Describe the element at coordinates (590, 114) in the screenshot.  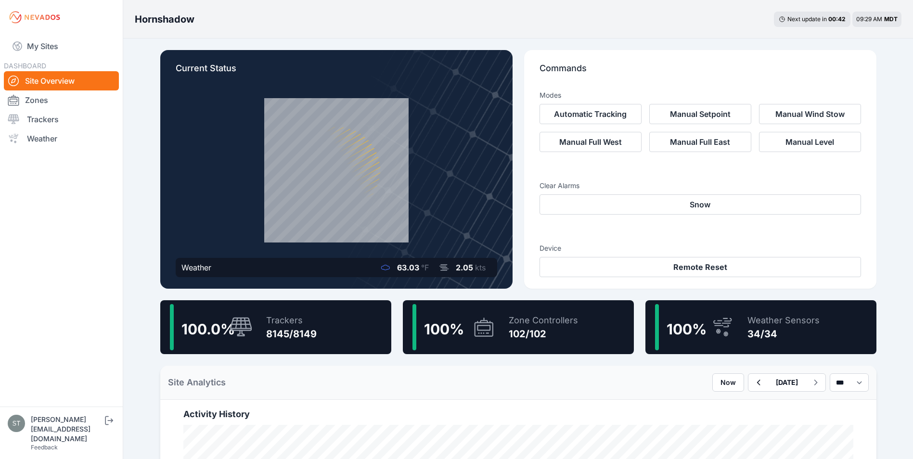
I see `button: Automatic Tracking` at that location.